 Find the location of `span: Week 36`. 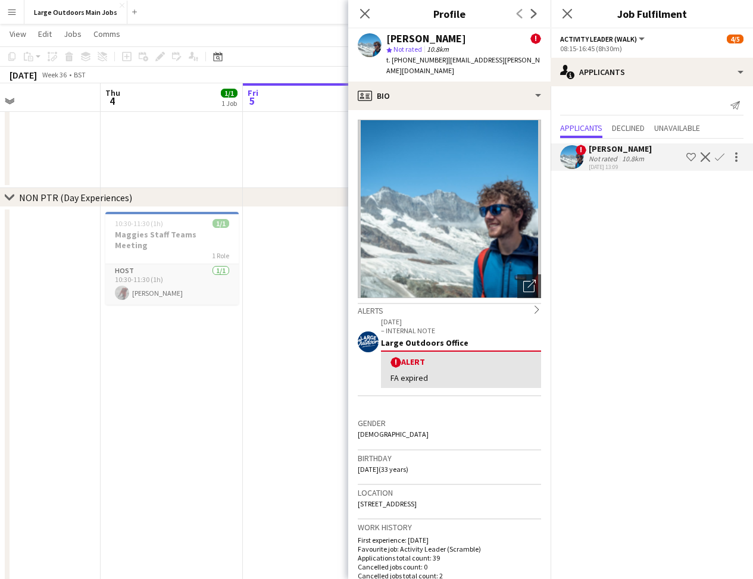

span: Week 36 is located at coordinates (54, 74).